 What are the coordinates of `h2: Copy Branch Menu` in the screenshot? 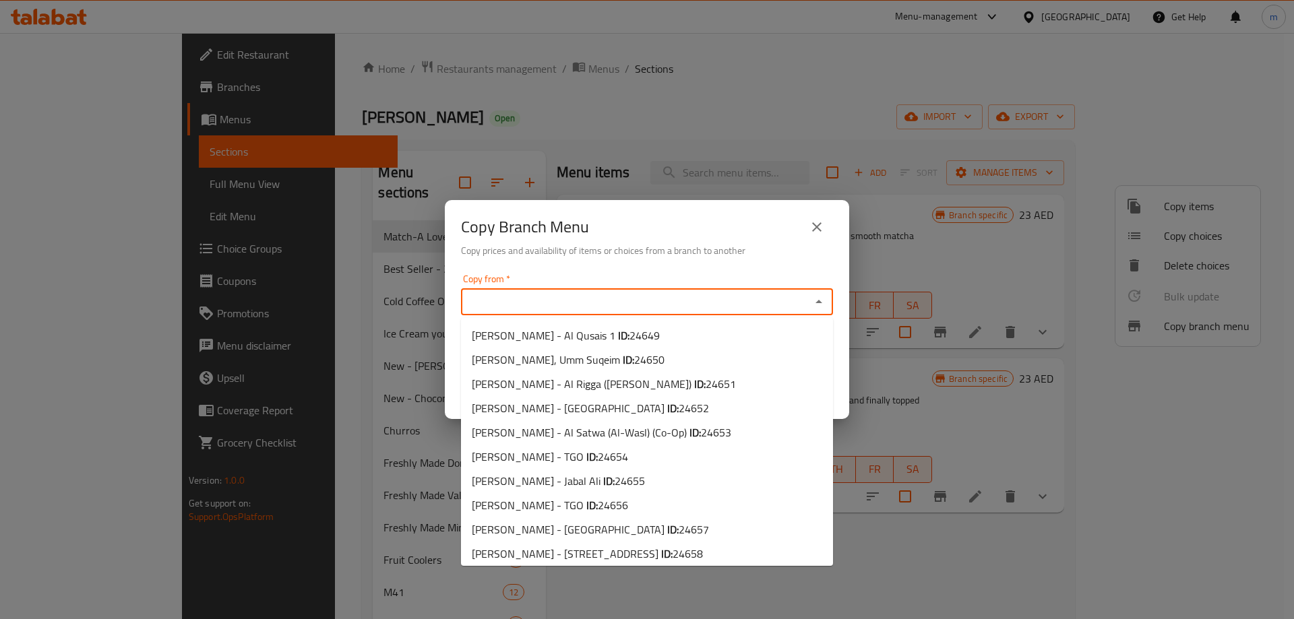 It's located at (525, 227).